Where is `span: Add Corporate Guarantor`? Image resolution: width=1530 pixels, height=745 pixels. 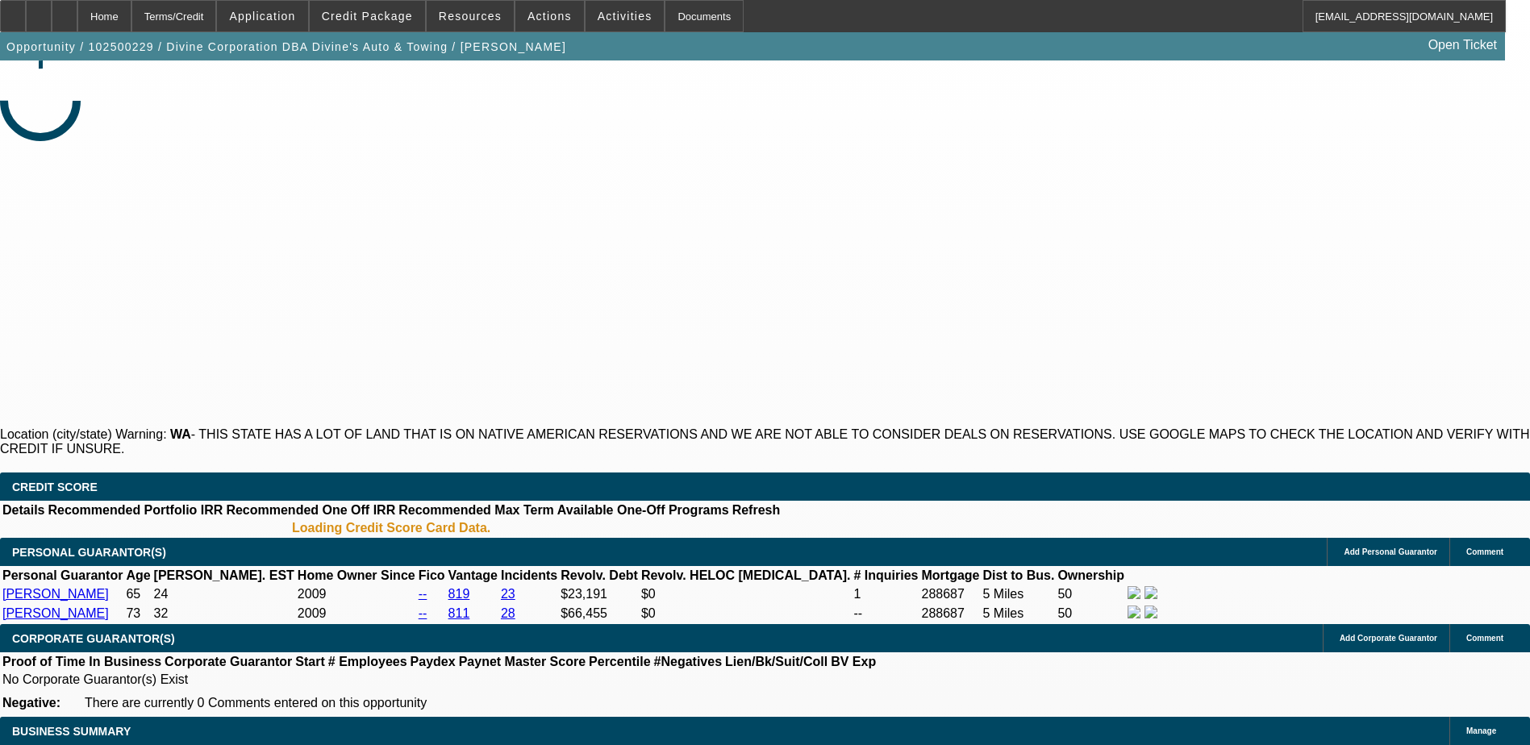 span: Add Corporate Guarantor is located at coordinates (1388, 638).